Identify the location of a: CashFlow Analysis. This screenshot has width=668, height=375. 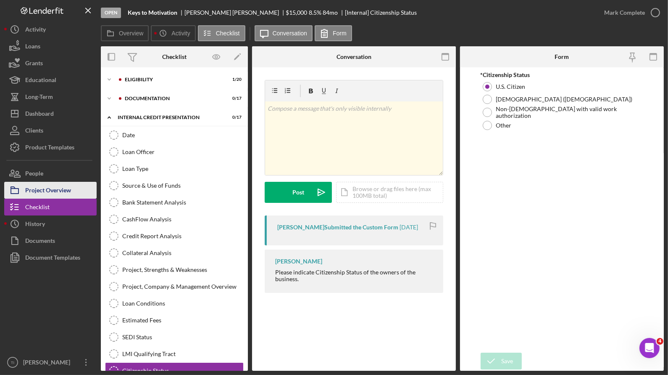
(174, 219).